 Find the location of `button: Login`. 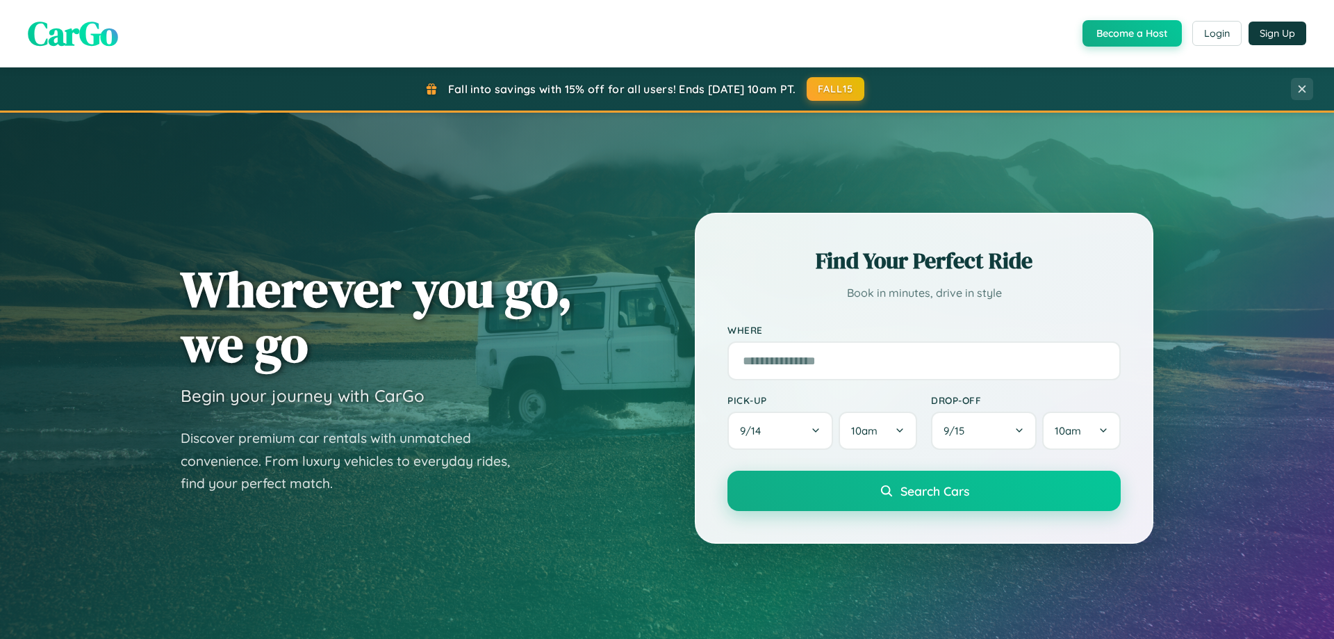

button: Login is located at coordinates (1217, 33).